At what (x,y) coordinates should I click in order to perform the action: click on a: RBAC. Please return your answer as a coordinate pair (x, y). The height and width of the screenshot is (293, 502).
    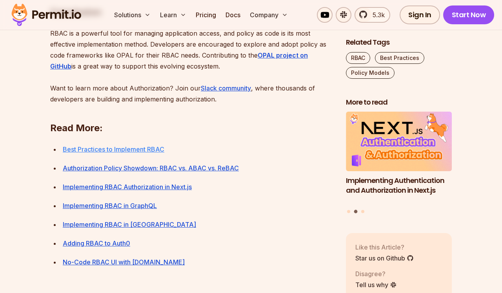
    Looking at the image, I should click on (358, 58).